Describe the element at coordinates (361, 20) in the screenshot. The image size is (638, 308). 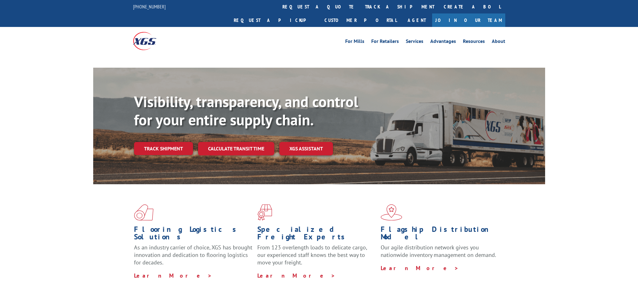
I see `a: Customer Portal` at that location.